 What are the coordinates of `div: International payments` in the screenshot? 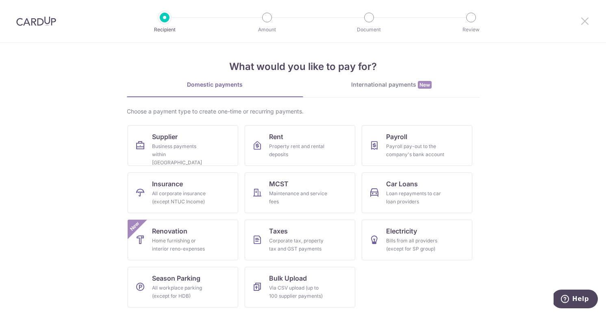 It's located at (391, 85).